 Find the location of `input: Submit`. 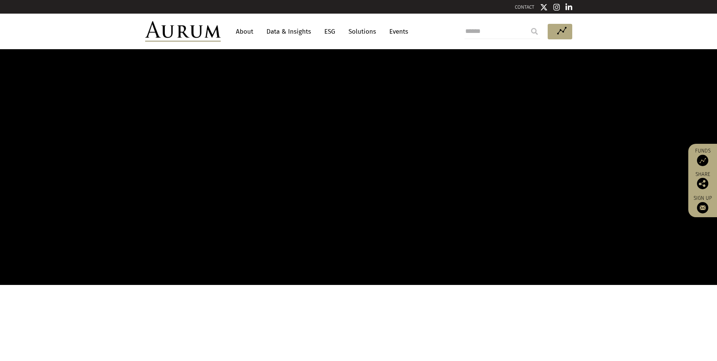

input: Submit is located at coordinates (535, 31).